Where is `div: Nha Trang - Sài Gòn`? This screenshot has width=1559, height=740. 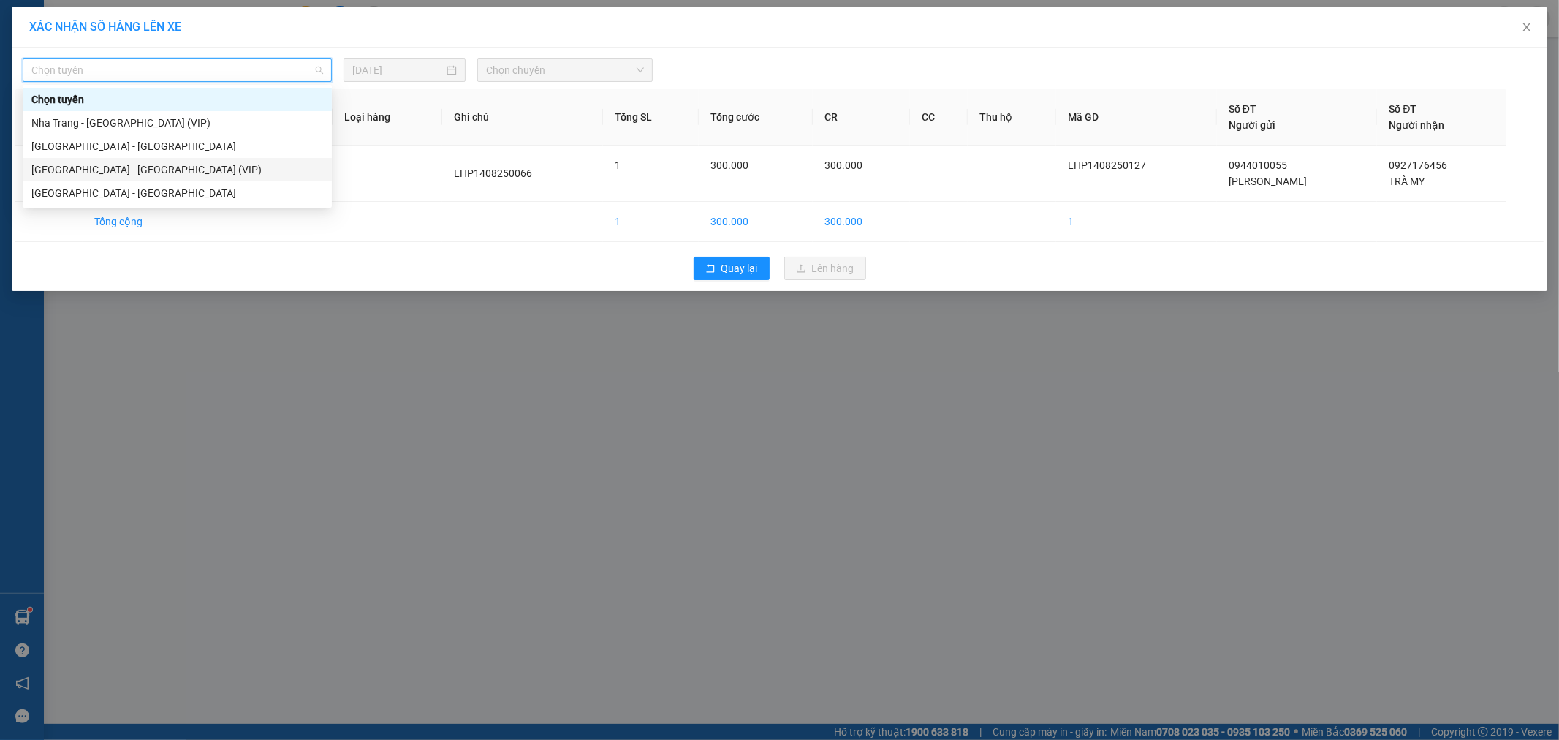 div: Nha Trang - Sài Gòn is located at coordinates (177, 146).